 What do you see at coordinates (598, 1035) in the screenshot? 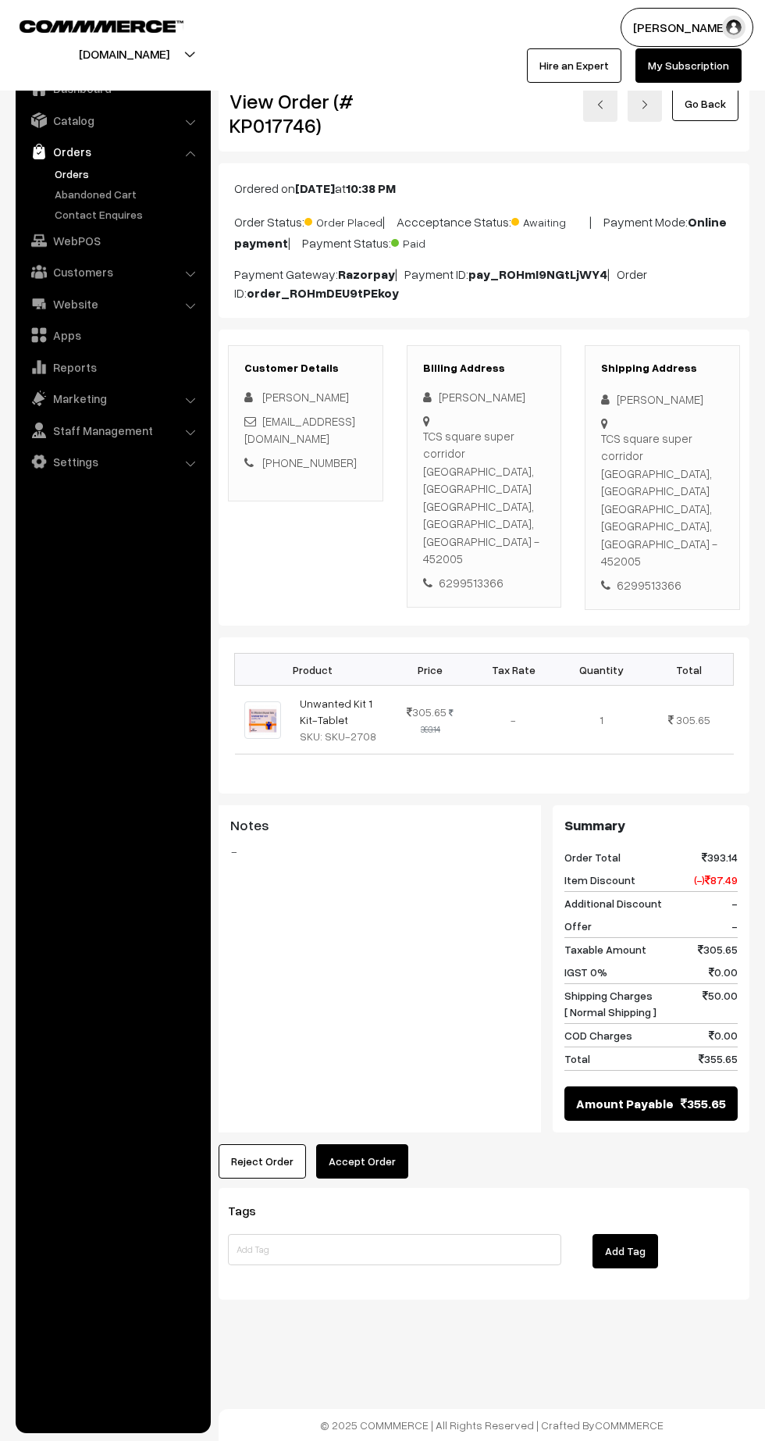
I see `span: COD Charges` at bounding box center [598, 1035].